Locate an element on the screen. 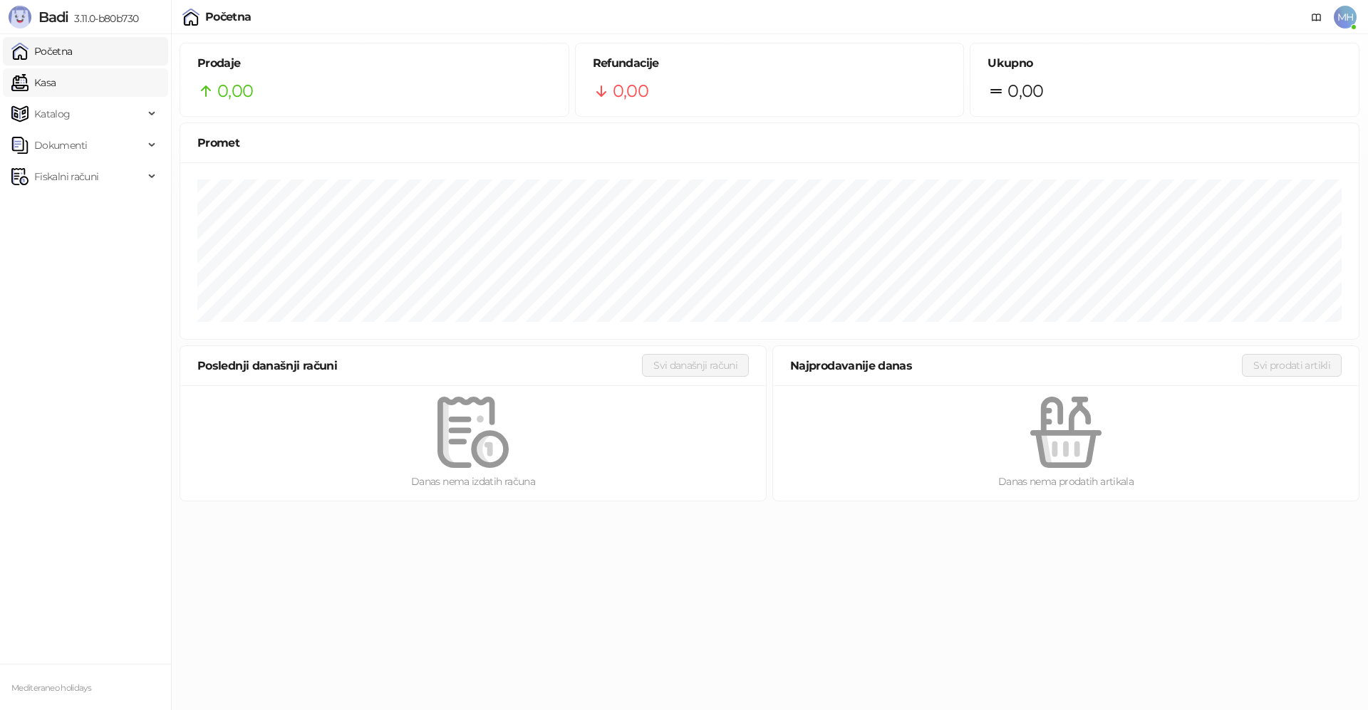  div: Najprodavanije danas is located at coordinates (1016, 365).